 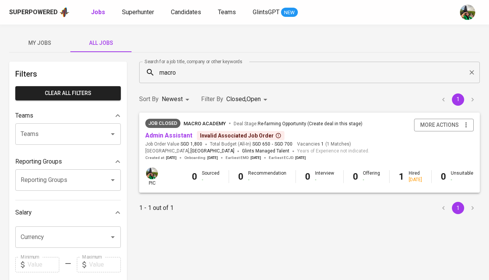 I want to click on p: Filter By, so click(x=212, y=99).